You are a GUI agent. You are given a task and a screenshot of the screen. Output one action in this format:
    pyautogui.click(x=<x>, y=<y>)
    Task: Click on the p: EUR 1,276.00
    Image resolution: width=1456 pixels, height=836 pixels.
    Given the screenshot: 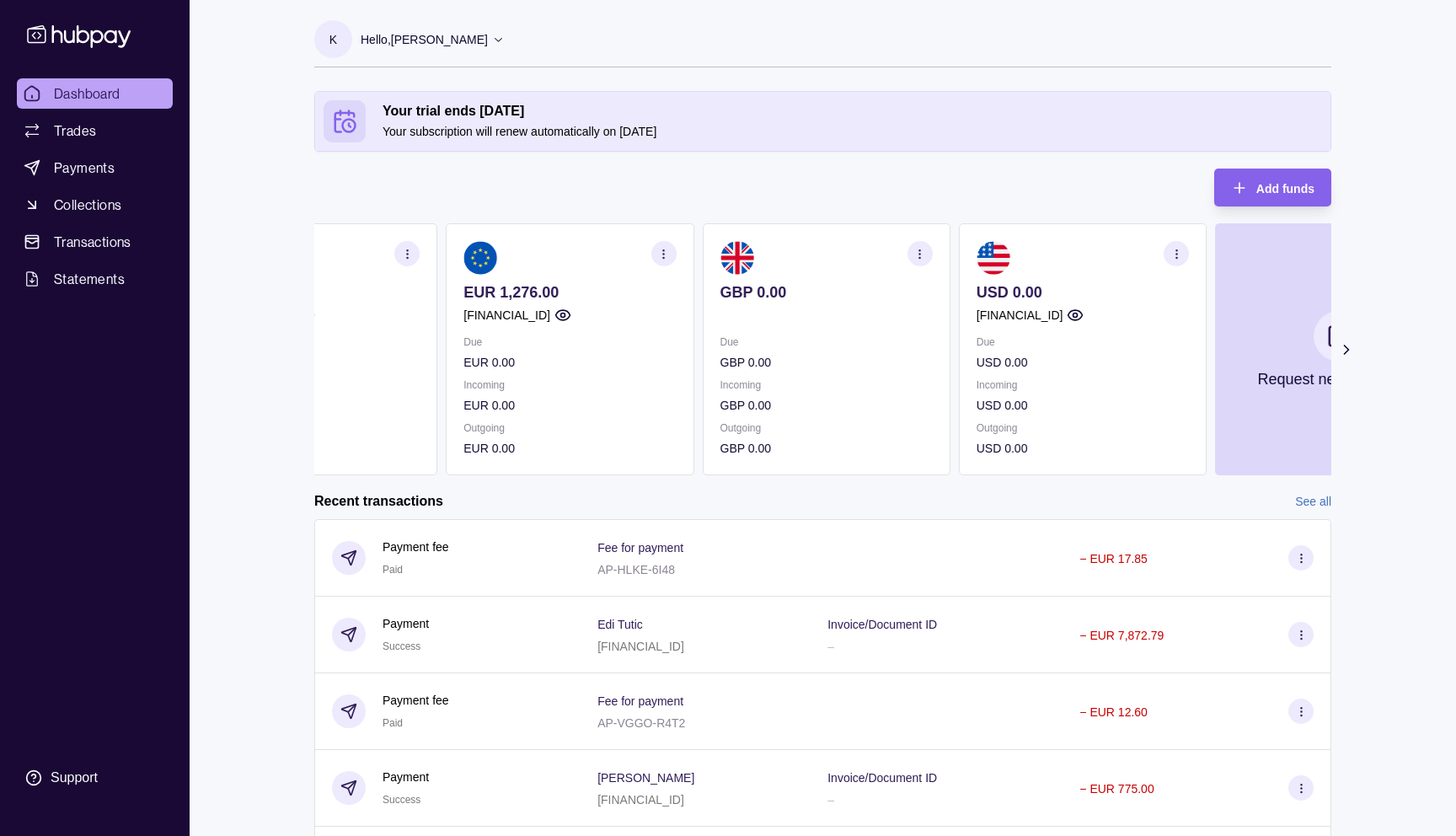 What is the action you would take?
    pyautogui.click(x=569, y=292)
    